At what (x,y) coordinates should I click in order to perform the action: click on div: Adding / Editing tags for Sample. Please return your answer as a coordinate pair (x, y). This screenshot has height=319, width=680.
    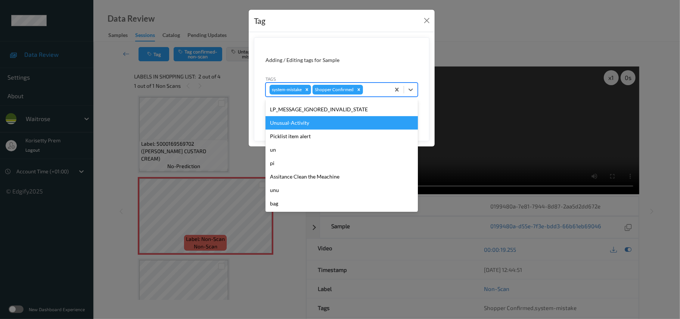
    Looking at the image, I should click on (341, 60).